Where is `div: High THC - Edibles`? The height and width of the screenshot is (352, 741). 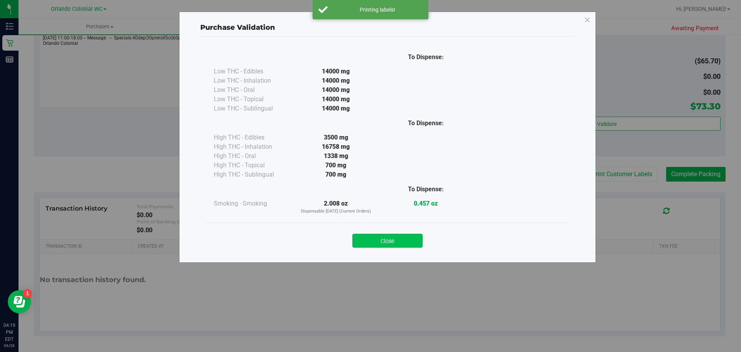 div: High THC - Edibles is located at coordinates (253, 137).